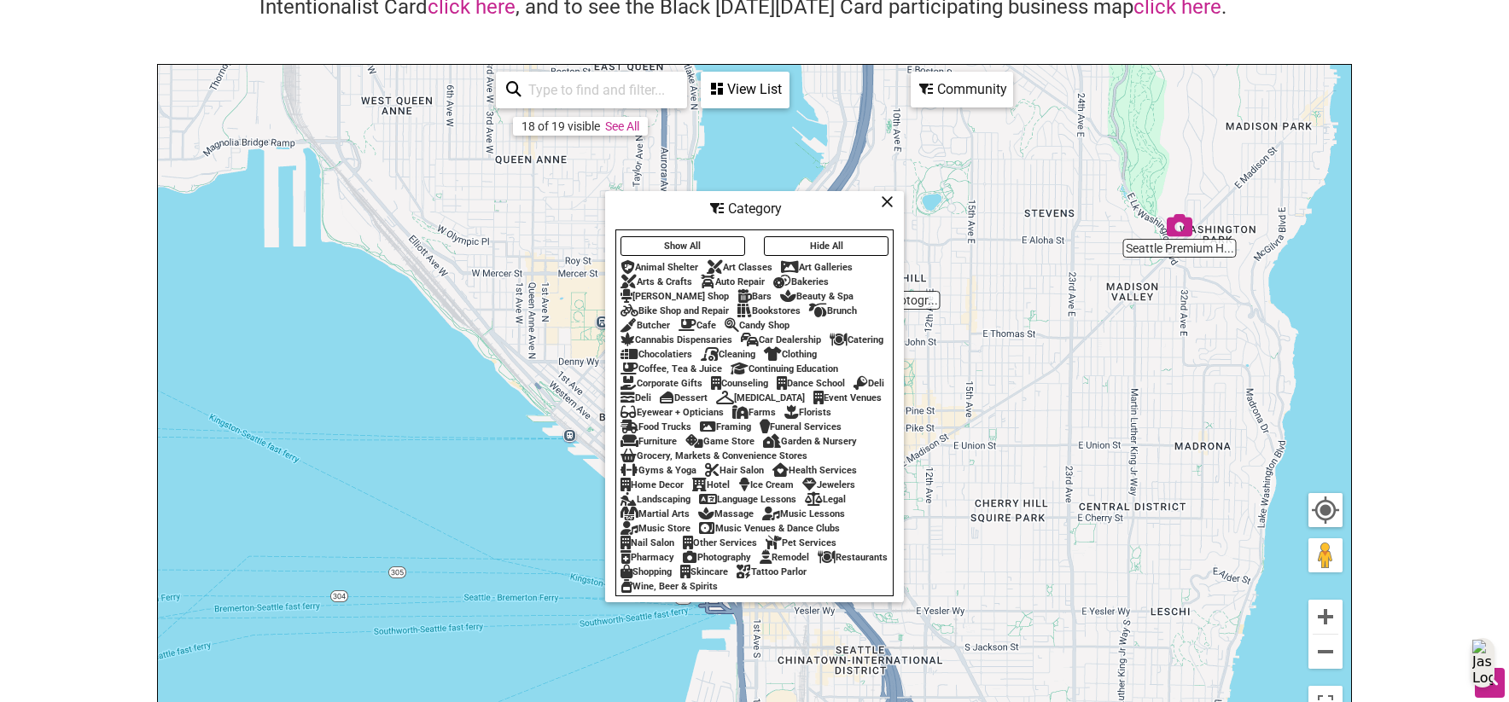 The image size is (1509, 702). What do you see at coordinates (561, 126) in the screenshot?
I see `div: 18 of 19 visible` at bounding box center [561, 126].